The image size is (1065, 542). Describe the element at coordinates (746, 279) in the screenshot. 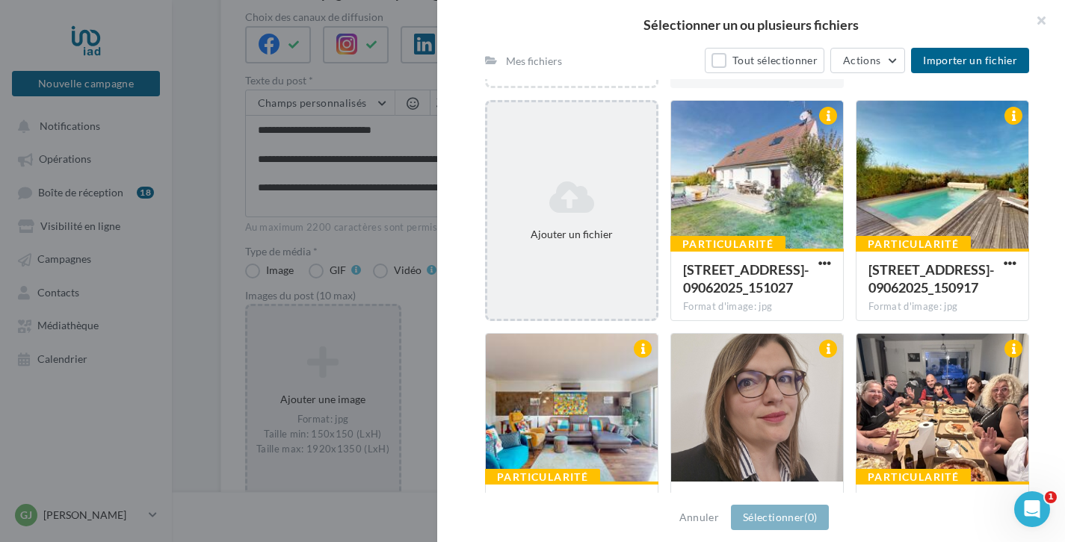

I see `span: 15-Rue-des-Larrez-09062025_151027` at that location.